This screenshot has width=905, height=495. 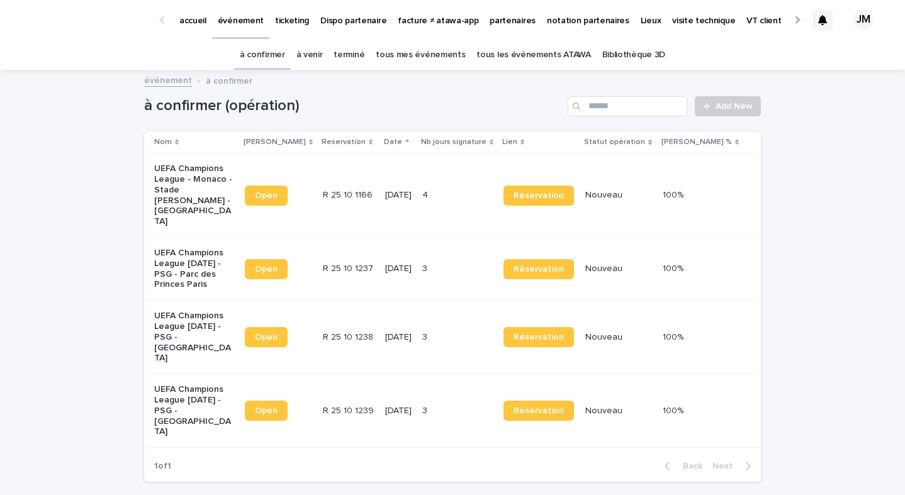 I want to click on p: 1 of 1, so click(x=162, y=466).